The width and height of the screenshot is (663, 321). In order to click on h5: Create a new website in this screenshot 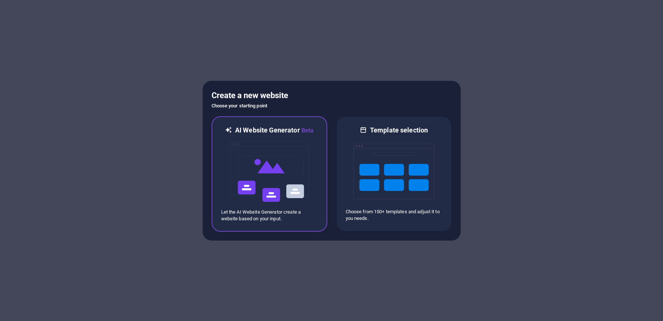, I will do `click(332, 95)`.